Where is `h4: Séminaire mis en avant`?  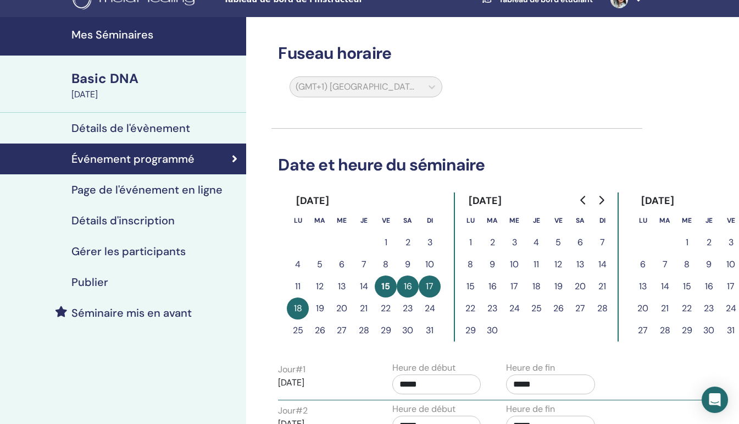 h4: Séminaire mis en avant is located at coordinates (131, 313).